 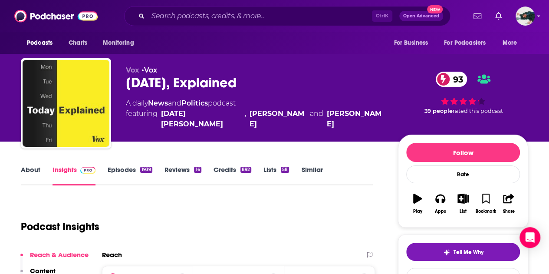 I want to click on div: 1939, so click(x=146, y=170).